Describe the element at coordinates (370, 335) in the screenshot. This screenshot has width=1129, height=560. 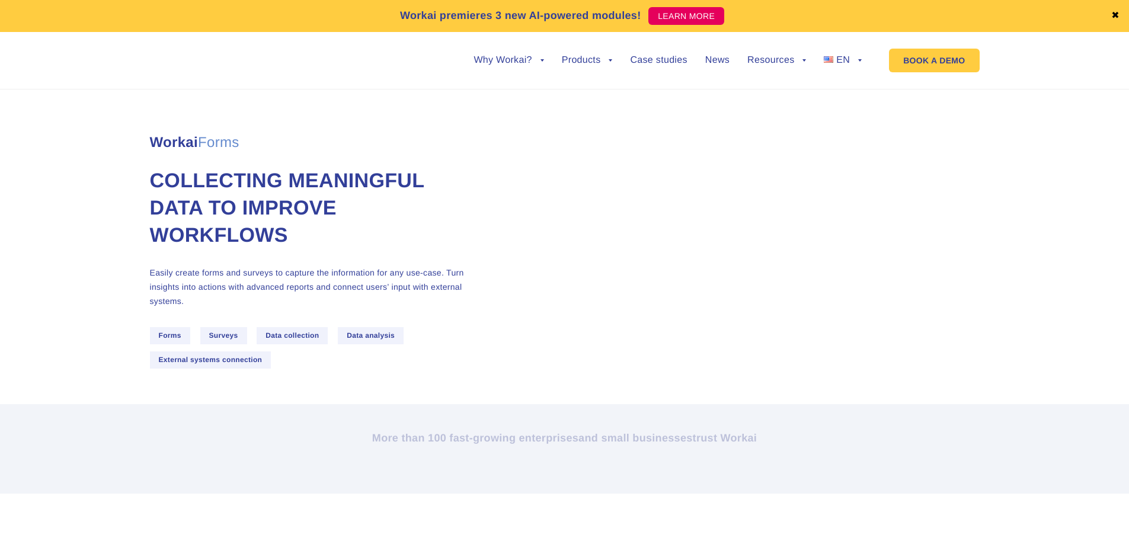
I see `span: Data analysis` at that location.